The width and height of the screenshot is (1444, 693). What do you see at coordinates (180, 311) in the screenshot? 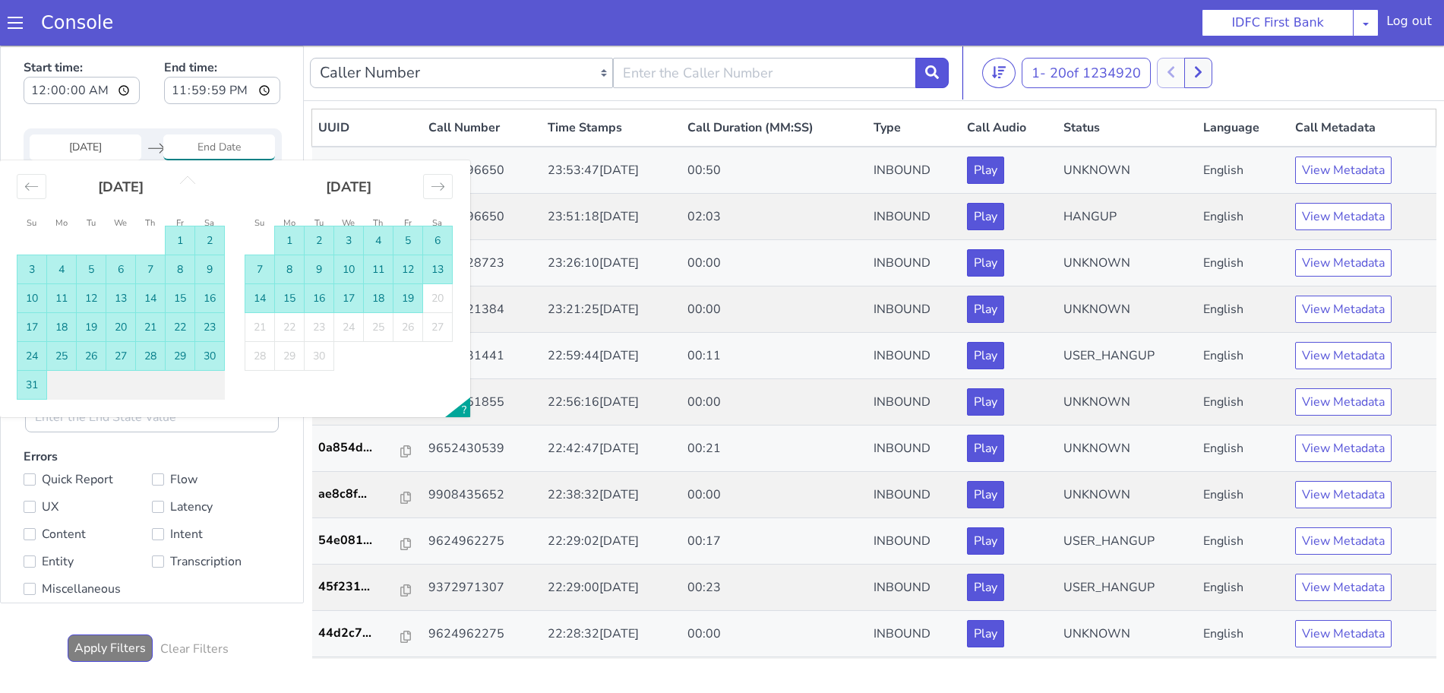
I see `td: Choose Friday, August 29, 2025 as your check-out date. It’s available.` at bounding box center [180, 311].